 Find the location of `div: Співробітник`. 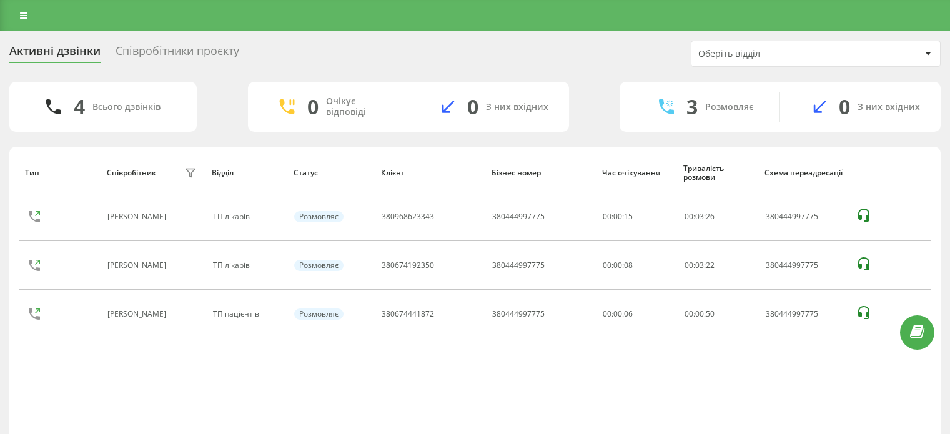

div: Співробітник is located at coordinates (131, 173).